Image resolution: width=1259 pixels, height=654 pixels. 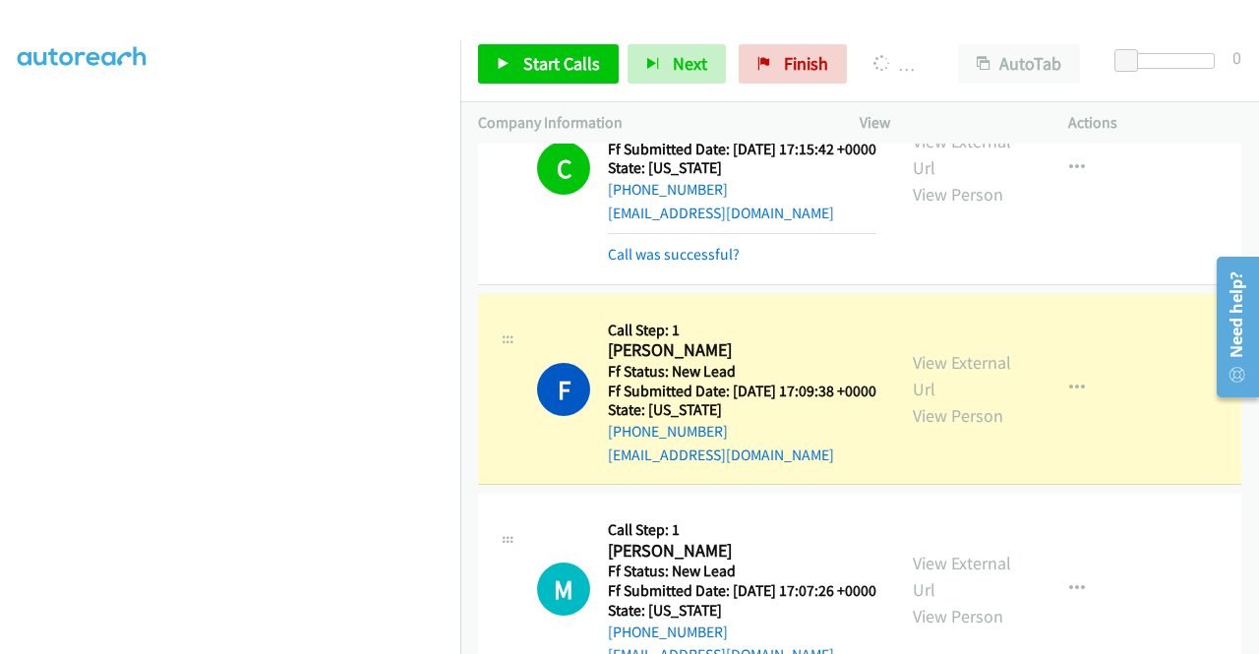 I want to click on span: Next, so click(x=689, y=63).